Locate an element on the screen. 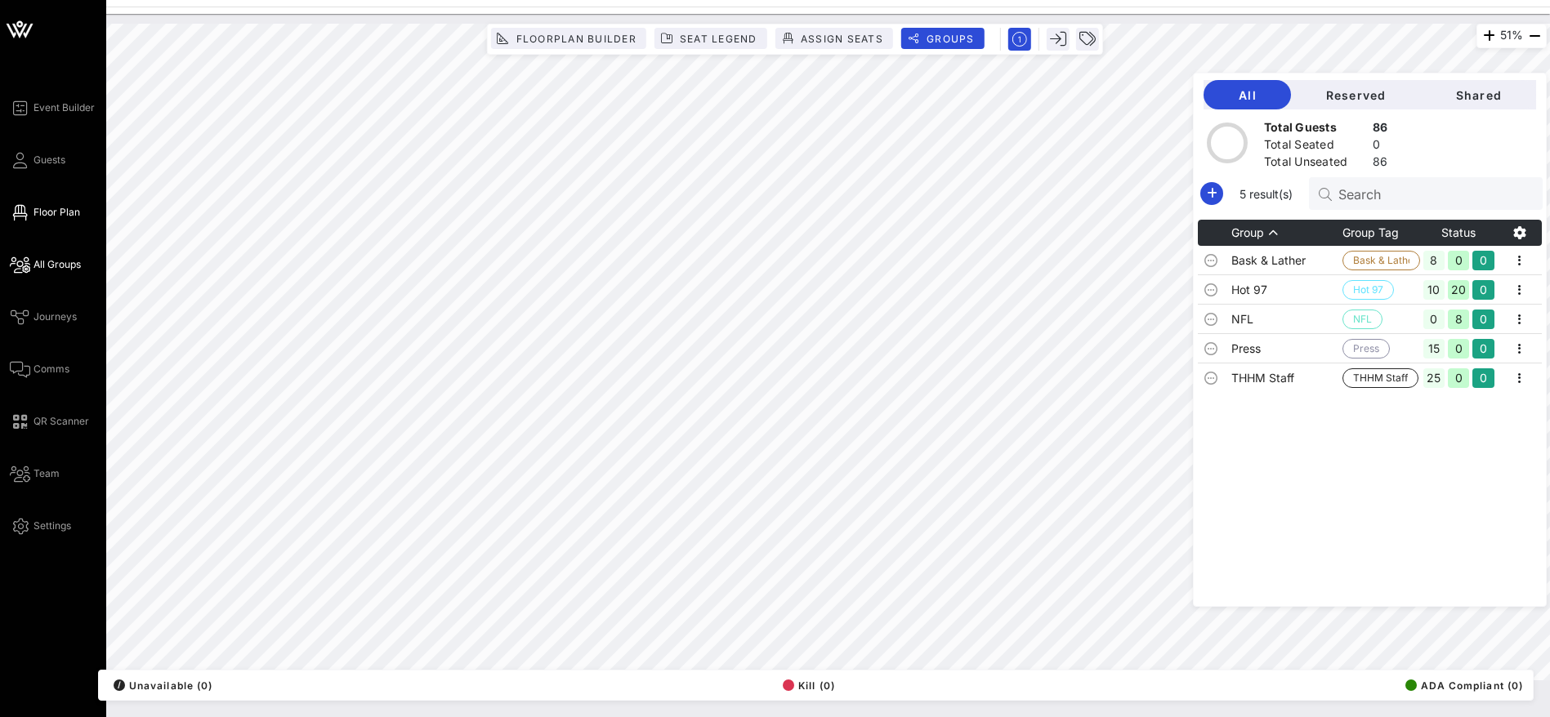  button: Kill (0) is located at coordinates (806, 686).